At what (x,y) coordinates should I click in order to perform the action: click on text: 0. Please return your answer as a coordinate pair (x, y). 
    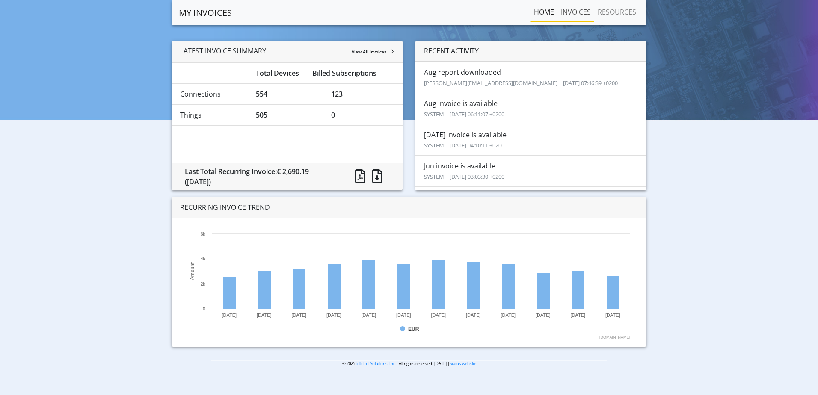
    Looking at the image, I should click on (204, 309).